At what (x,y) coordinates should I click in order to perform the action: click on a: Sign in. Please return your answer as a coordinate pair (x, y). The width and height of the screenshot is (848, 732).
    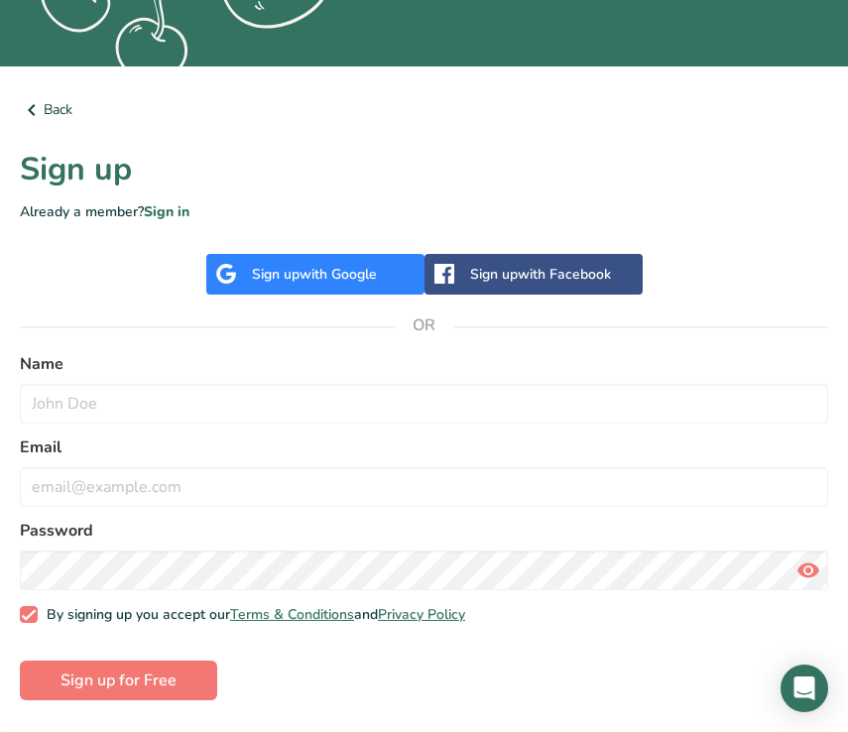
    Looking at the image, I should click on (167, 211).